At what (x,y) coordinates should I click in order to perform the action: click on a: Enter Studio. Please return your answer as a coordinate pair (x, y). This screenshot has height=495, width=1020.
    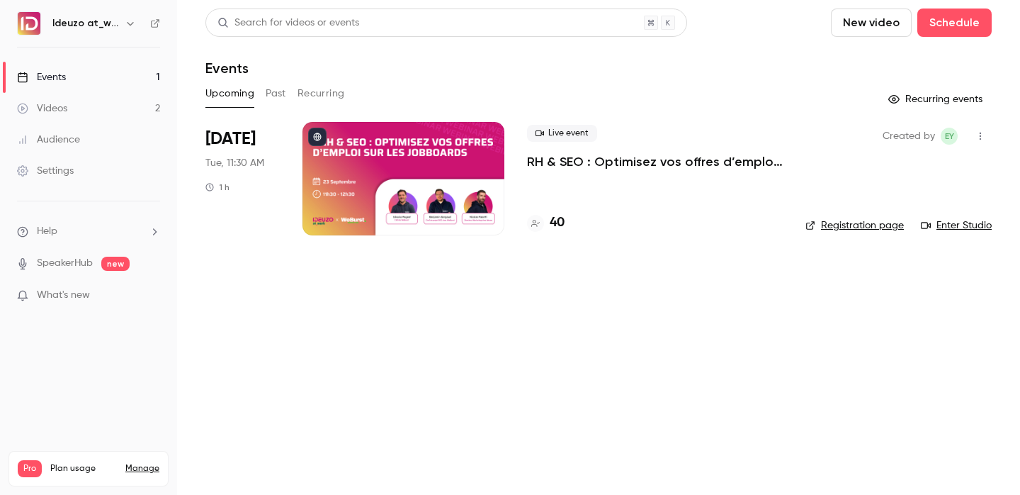
    Looking at the image, I should click on (957, 225).